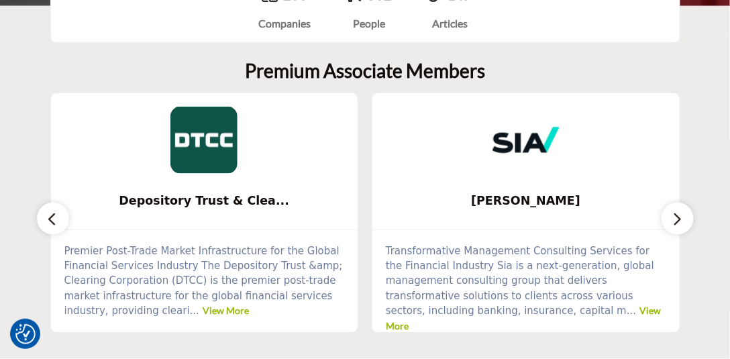 This screenshot has height=359, width=730. Describe the element at coordinates (205, 201) in the screenshot. I see `a: Depository Trust & Clea...` at that location.